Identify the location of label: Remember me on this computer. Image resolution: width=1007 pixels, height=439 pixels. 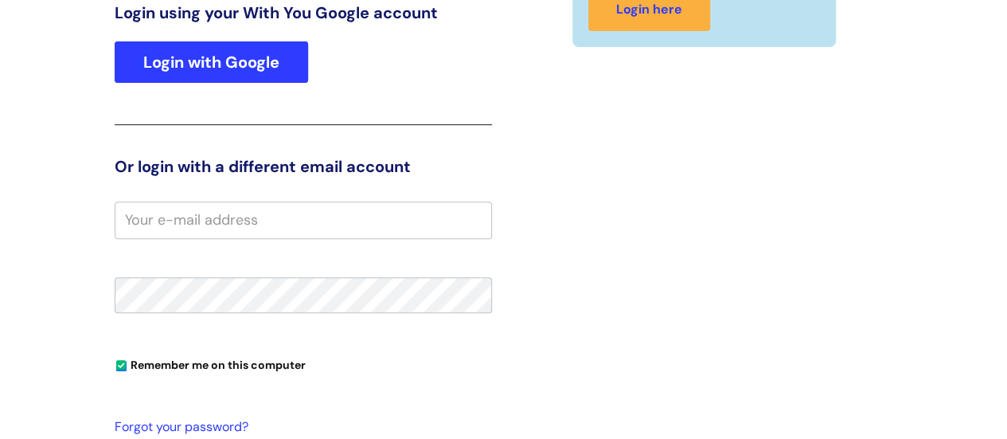
(210, 363).